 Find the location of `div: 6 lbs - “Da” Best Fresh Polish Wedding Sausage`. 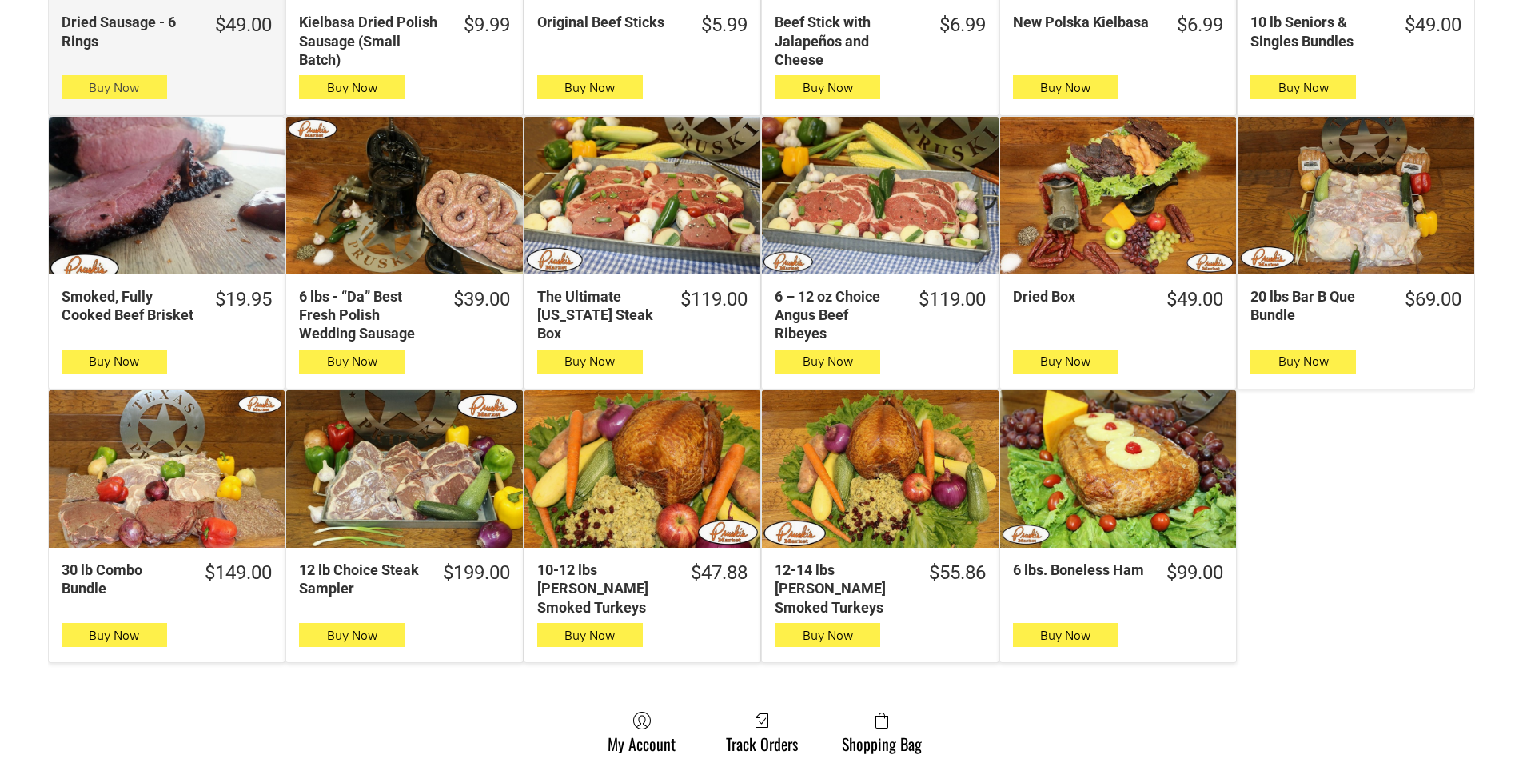

div: 6 lbs - “Da” Best Fresh Polish Wedding Sausage is located at coordinates (365, 315).